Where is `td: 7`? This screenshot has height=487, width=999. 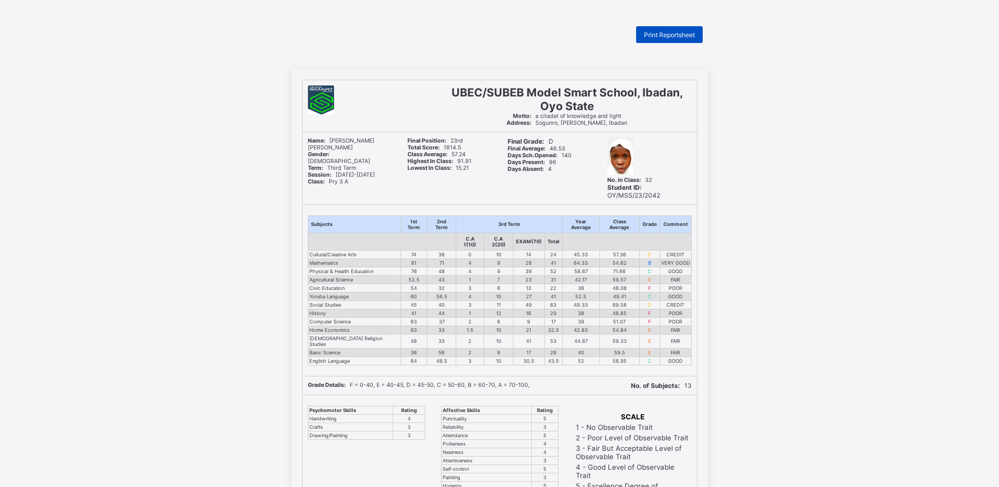 td: 7 is located at coordinates (498, 279).